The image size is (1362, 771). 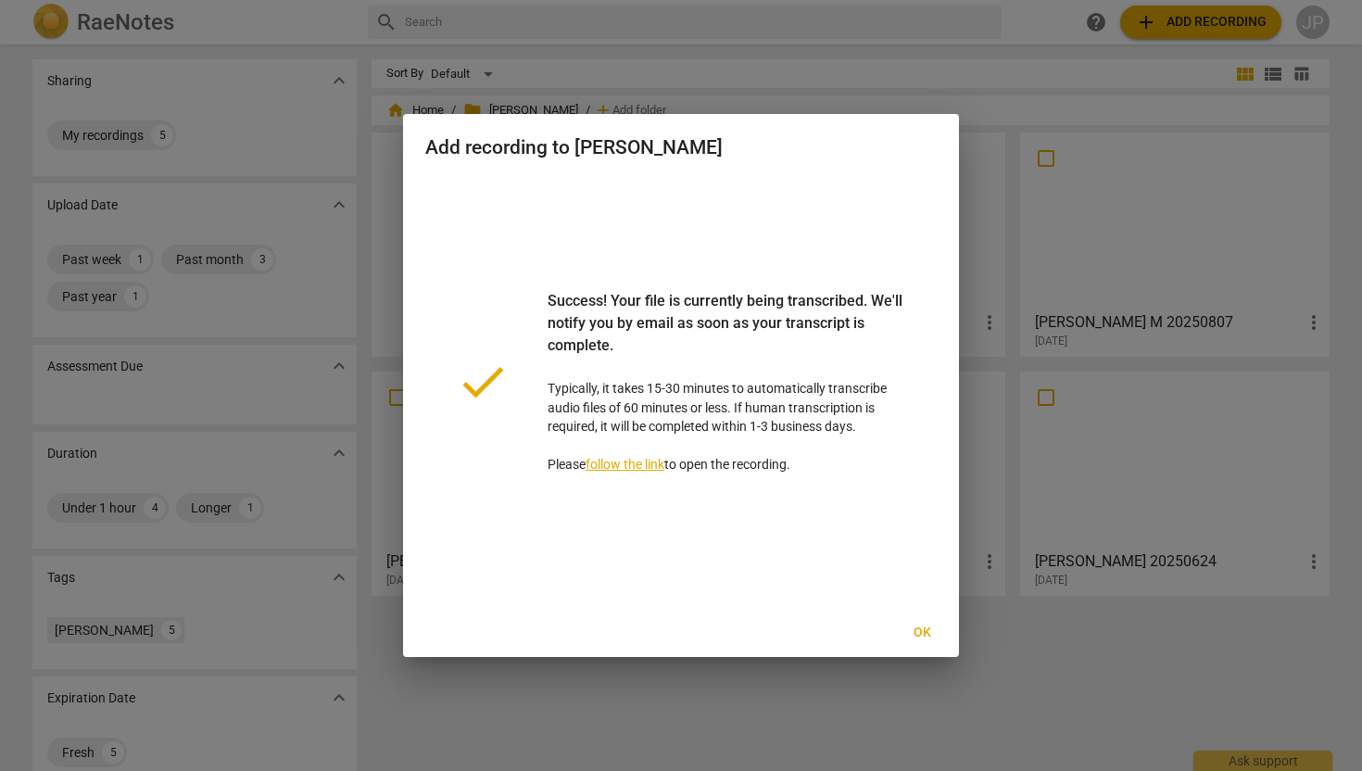 What do you see at coordinates (727, 334) in the screenshot?
I see `div: Success! Your file is currently being transcribed. We'll notify you by email as soon as your tran...` at bounding box center [727, 334].